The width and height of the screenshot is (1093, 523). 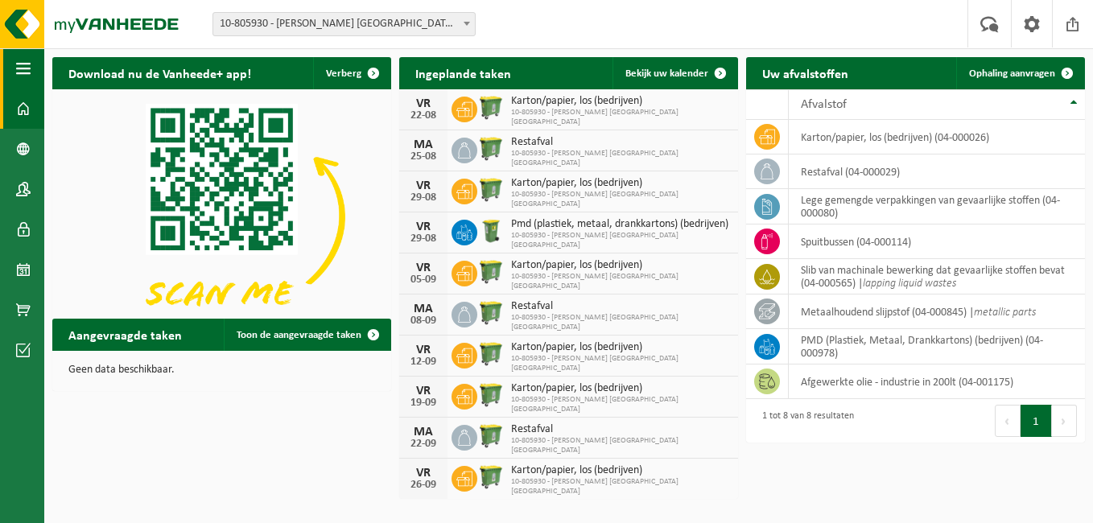 What do you see at coordinates (159, 72) in the screenshot?
I see `h2: Download nu de Vanheede+ app!` at bounding box center [159, 72].